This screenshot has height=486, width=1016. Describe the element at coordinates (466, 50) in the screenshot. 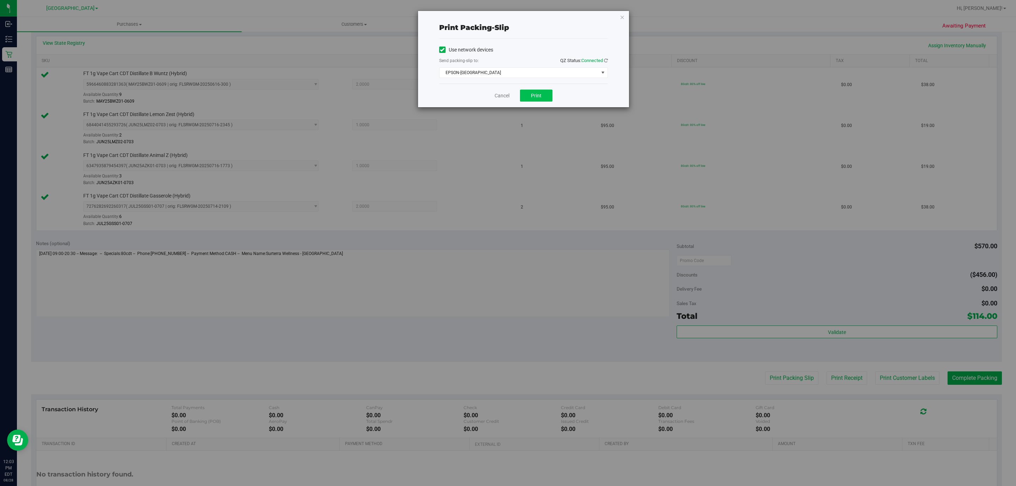

I see `label: Use network devices` at that location.